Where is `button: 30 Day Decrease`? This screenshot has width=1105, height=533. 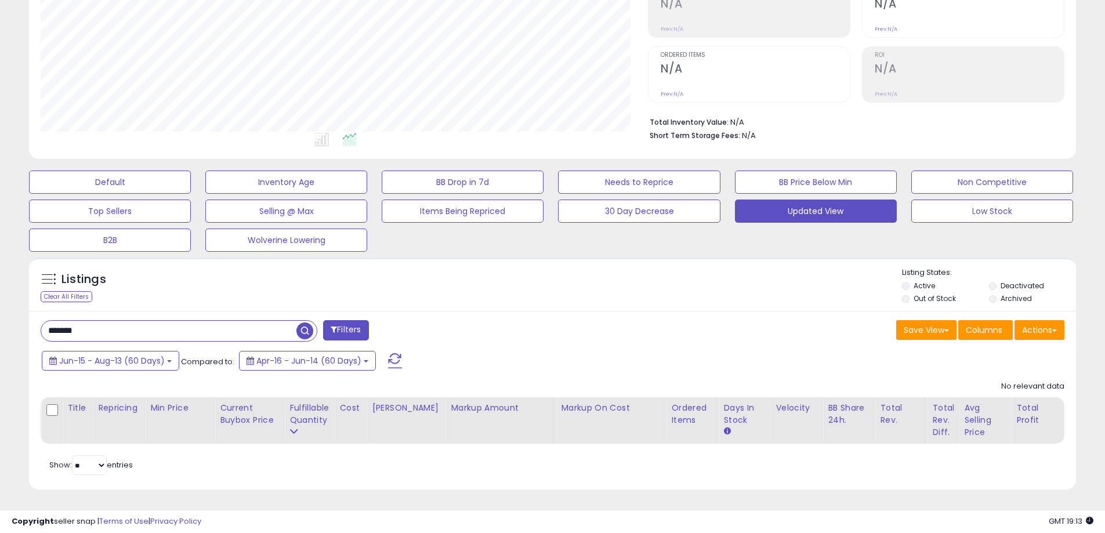
button: 30 Day Decrease is located at coordinates (639, 211).